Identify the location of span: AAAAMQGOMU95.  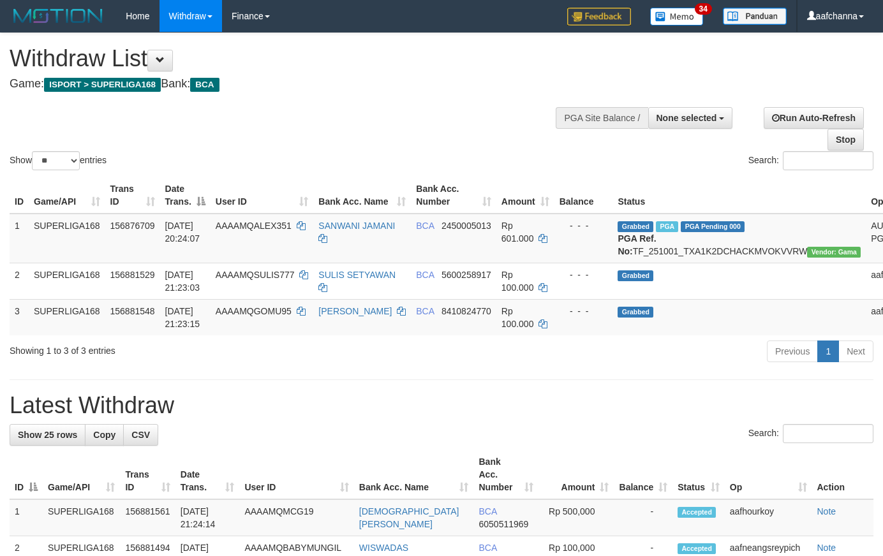
(253, 311).